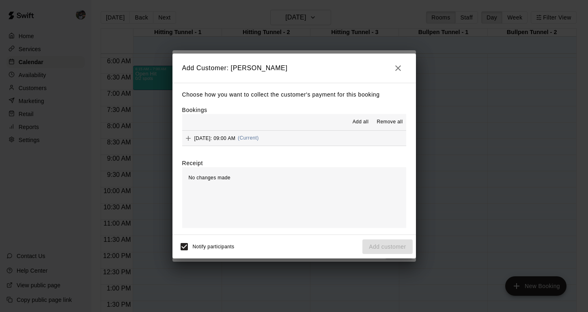 The width and height of the screenshot is (588, 312). Describe the element at coordinates (214, 247) in the screenshot. I see `span: Notify participants` at that location.